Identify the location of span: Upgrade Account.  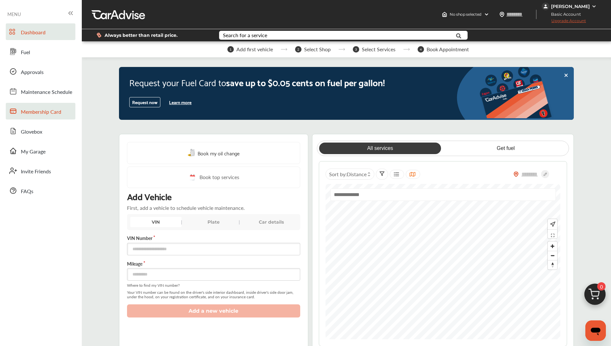
(564, 22).